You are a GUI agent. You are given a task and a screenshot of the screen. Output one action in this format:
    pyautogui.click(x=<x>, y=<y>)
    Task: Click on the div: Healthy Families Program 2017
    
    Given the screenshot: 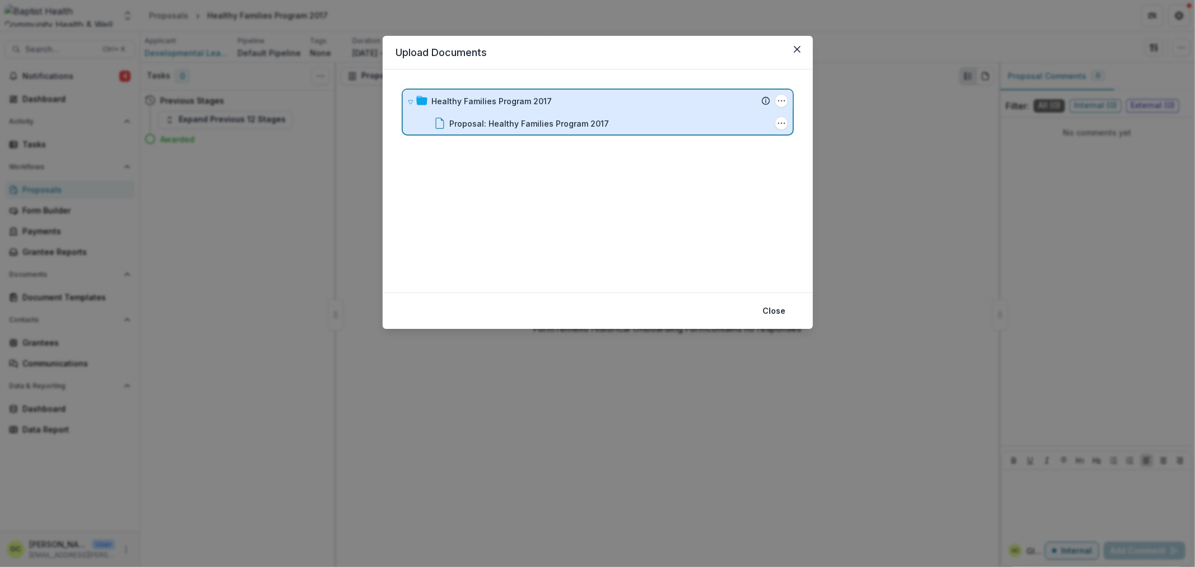 What is the action you would take?
    pyautogui.click(x=492, y=101)
    